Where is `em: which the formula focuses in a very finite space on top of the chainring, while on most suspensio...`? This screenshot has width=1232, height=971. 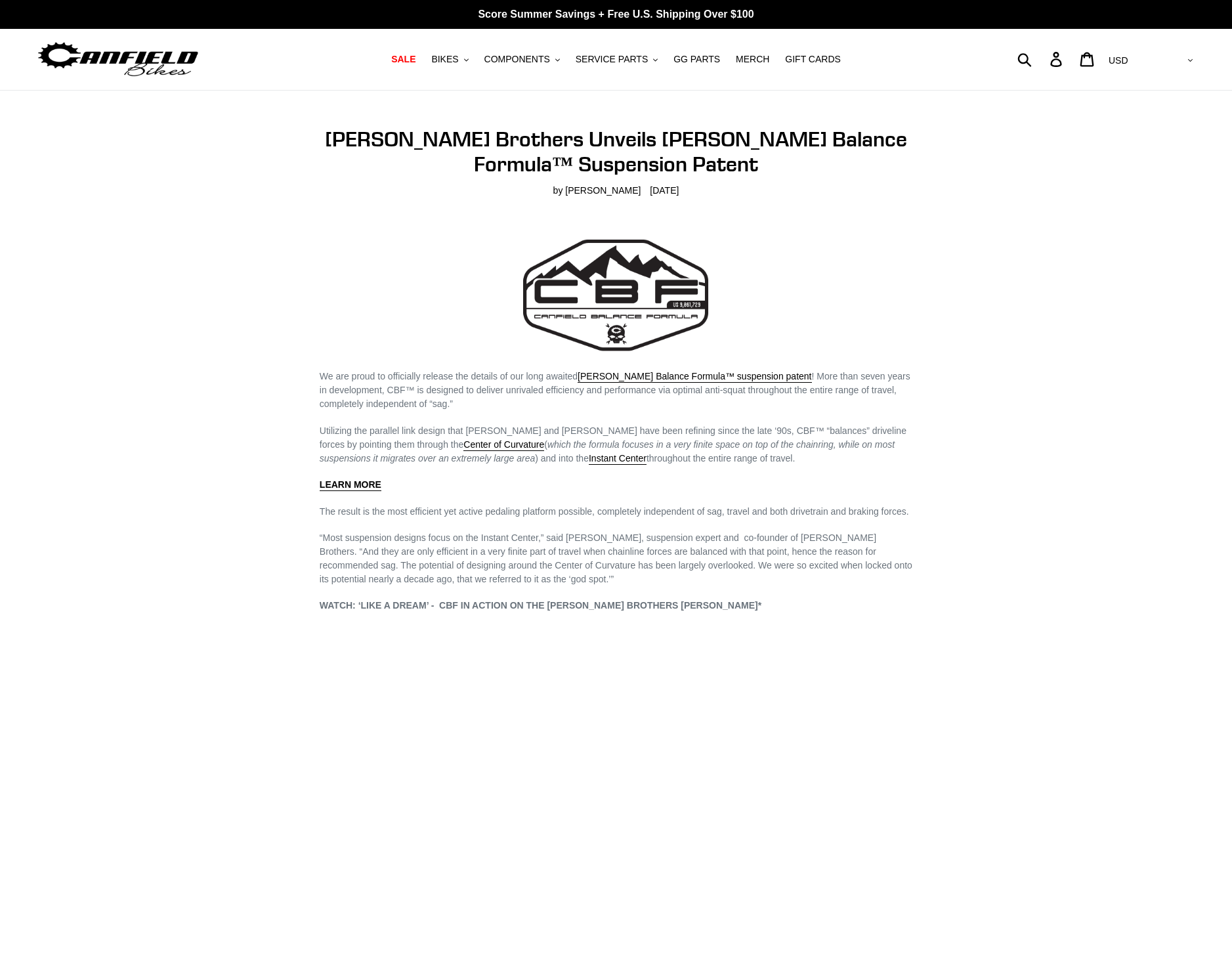 em: which the formula focuses in a very finite space on top of the chainring, while on most suspensio... is located at coordinates (607, 451).